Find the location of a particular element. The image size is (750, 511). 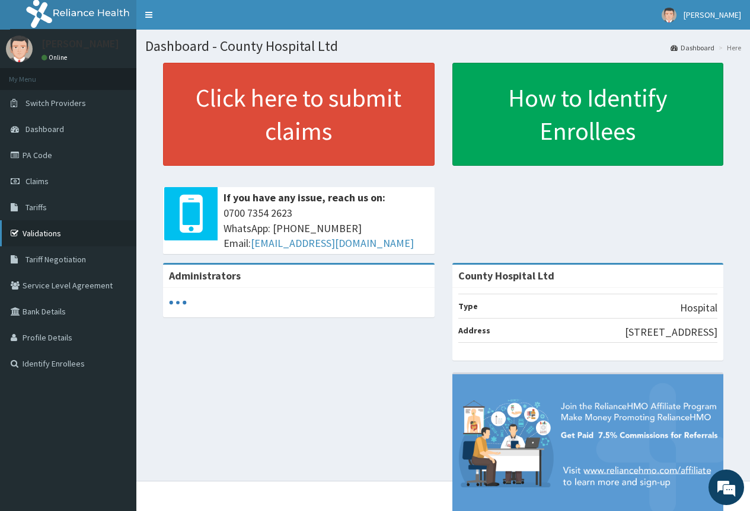

span: Tariff Negotiation is located at coordinates (56, 260).